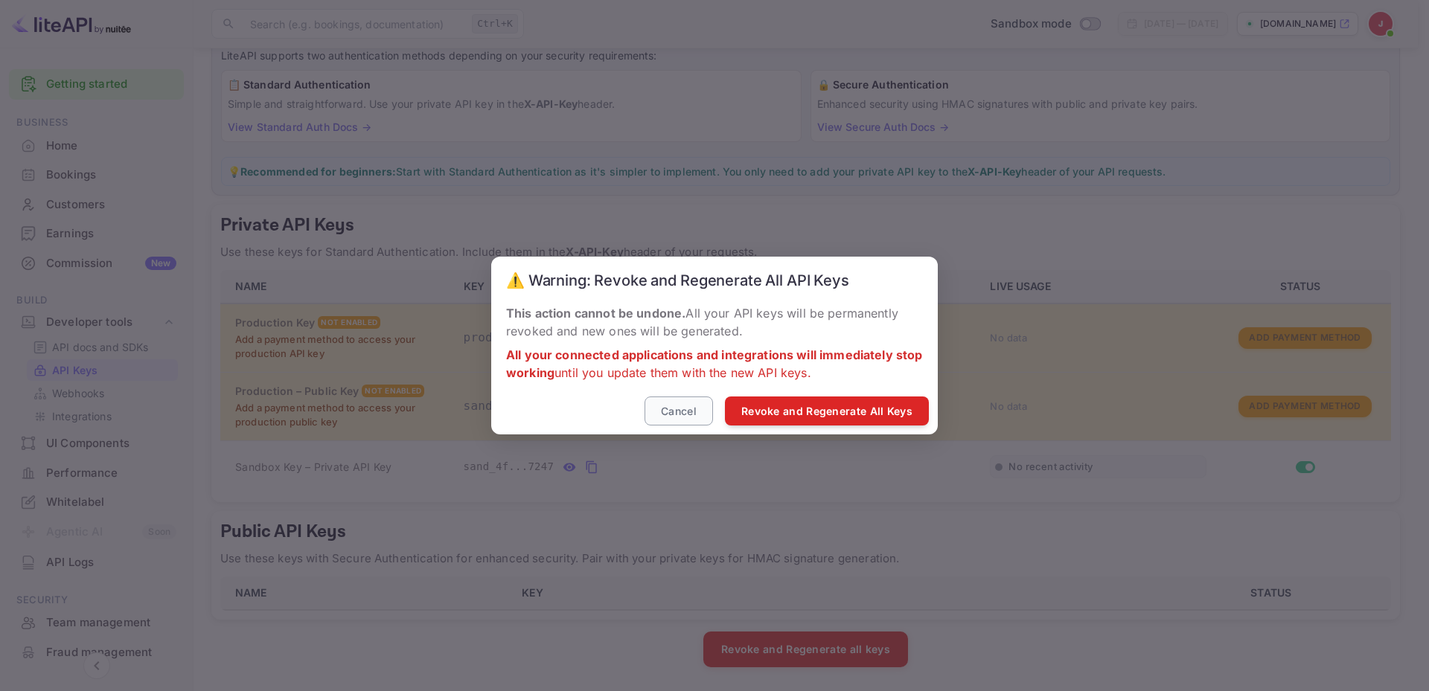  Describe the element at coordinates (714, 280) in the screenshot. I see `h2: ⚠️ Warning: Revoke and Regenerate All API Keys` at that location.